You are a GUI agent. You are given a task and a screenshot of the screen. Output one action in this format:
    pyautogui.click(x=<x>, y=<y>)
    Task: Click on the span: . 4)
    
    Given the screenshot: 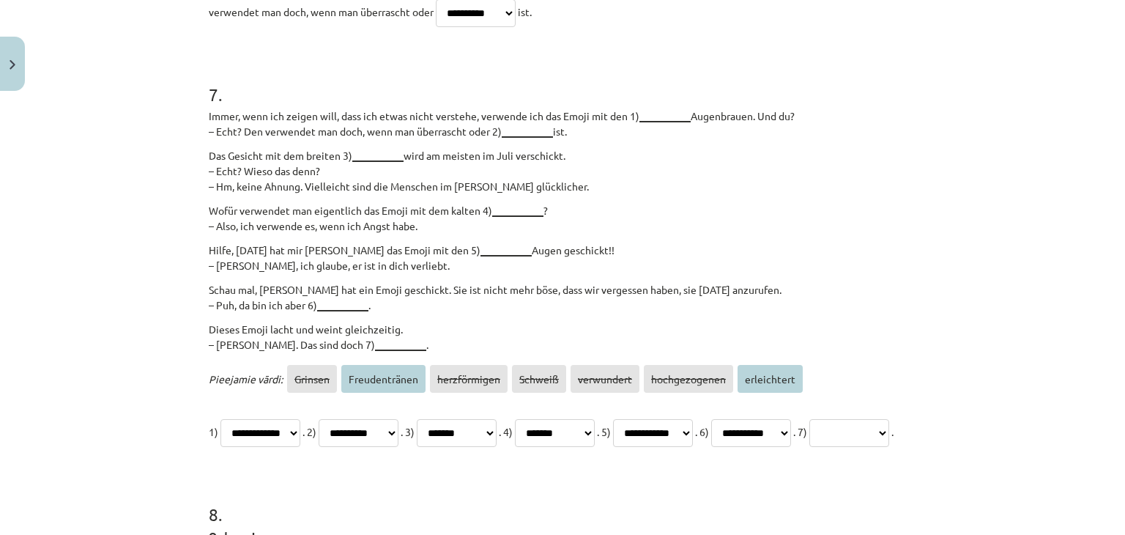 What is the action you would take?
    pyautogui.click(x=505, y=431)
    